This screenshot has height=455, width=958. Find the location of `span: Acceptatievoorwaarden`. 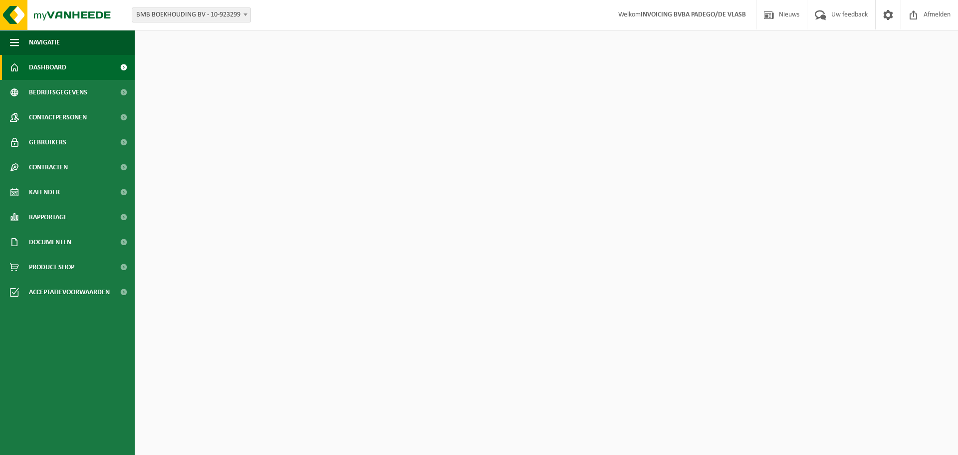

span: Acceptatievoorwaarden is located at coordinates (69, 292).